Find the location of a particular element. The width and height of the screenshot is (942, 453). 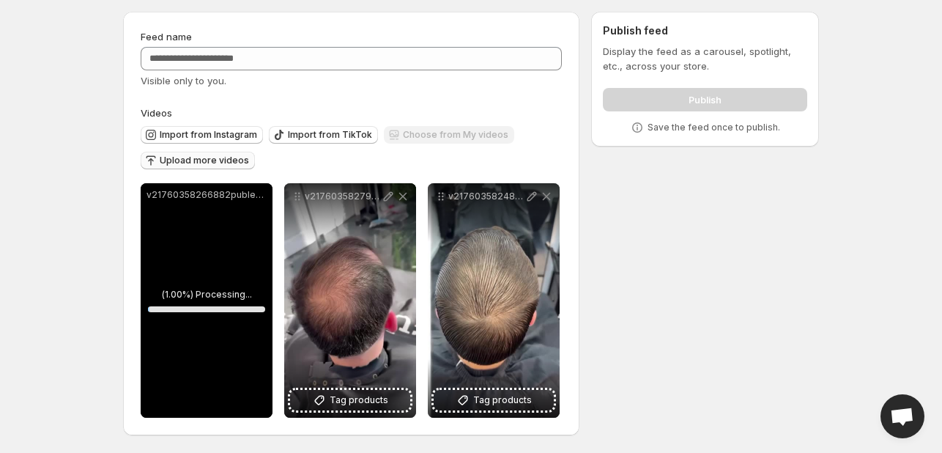

div: v21760358279603publercomTag products is located at coordinates (350, 300).